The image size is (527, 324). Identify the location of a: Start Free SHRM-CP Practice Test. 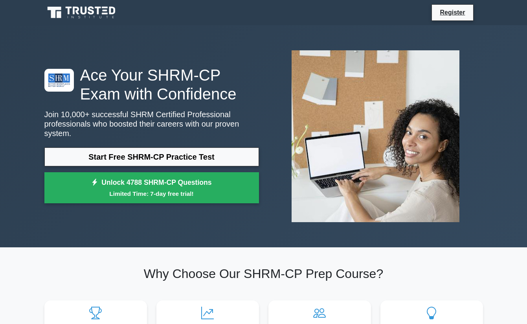
(152, 157).